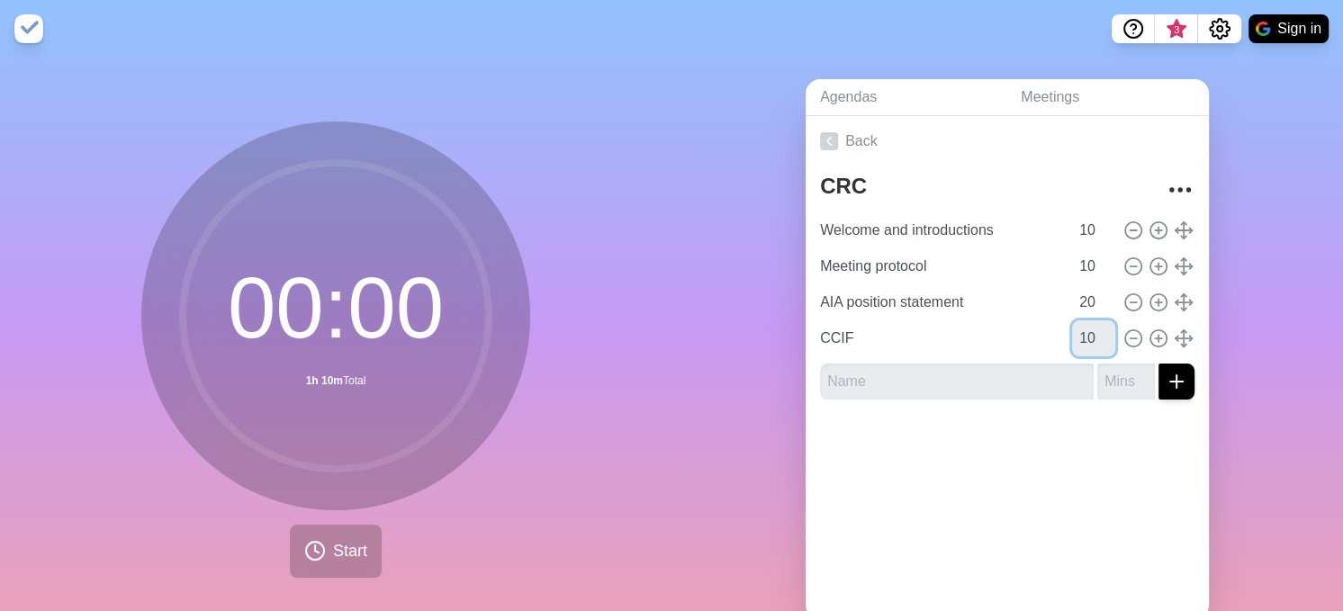  I want to click on a: Meetings, so click(1107, 97).